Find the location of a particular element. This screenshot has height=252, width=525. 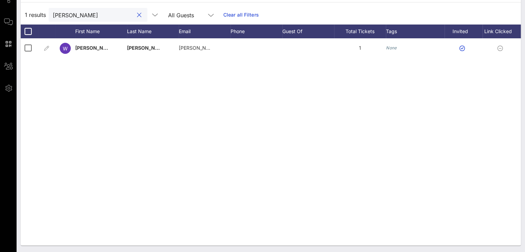

div: Tags is located at coordinates (415, 31).